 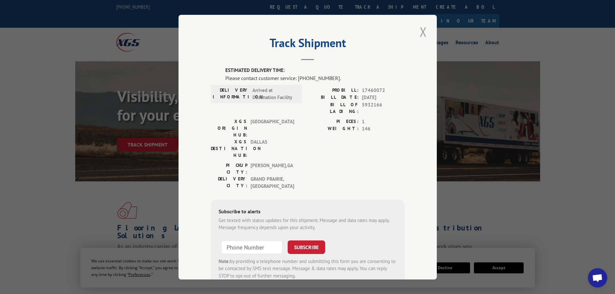 I want to click on label: BILL DATE:, so click(x=333, y=97).